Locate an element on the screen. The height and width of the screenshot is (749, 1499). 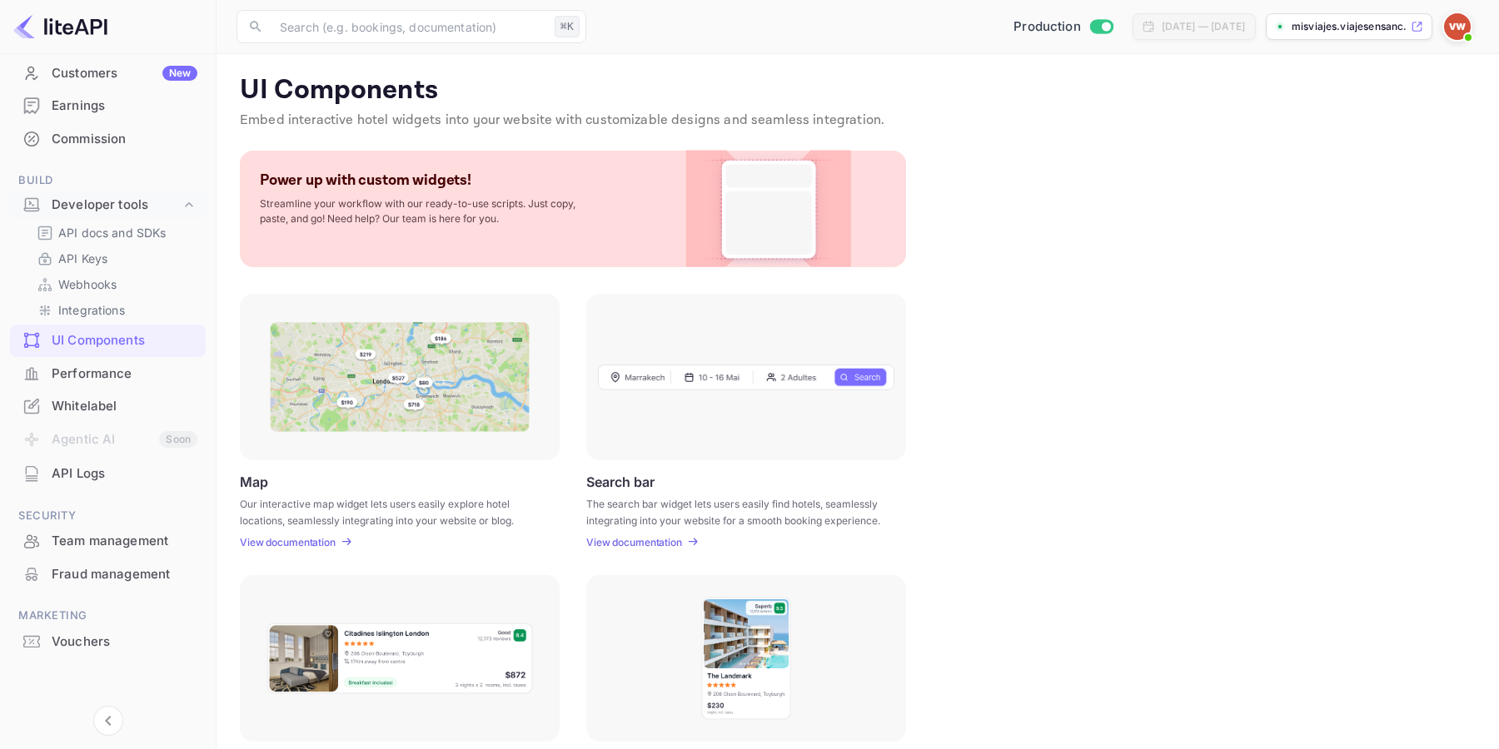
a: API Keys is located at coordinates (114, 258).